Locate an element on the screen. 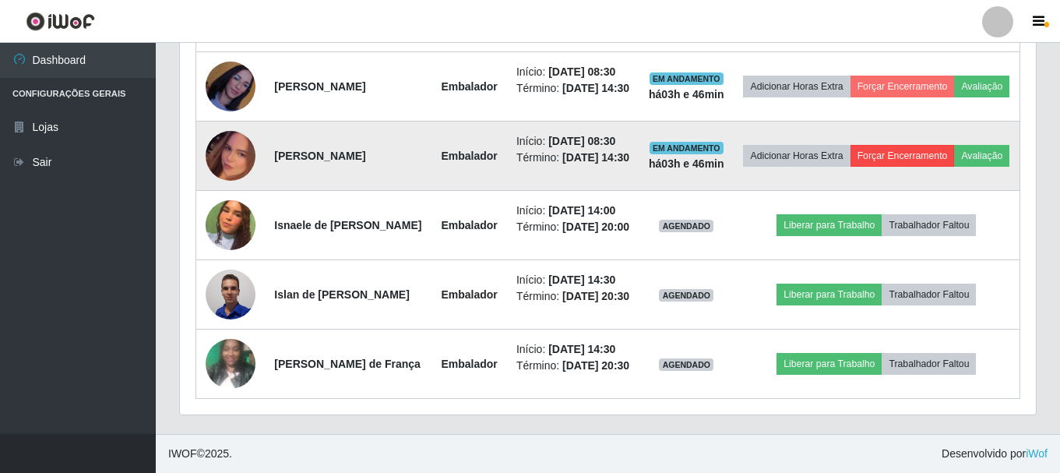 The image size is (1060, 473). a: iWof is located at coordinates (1037, 453).